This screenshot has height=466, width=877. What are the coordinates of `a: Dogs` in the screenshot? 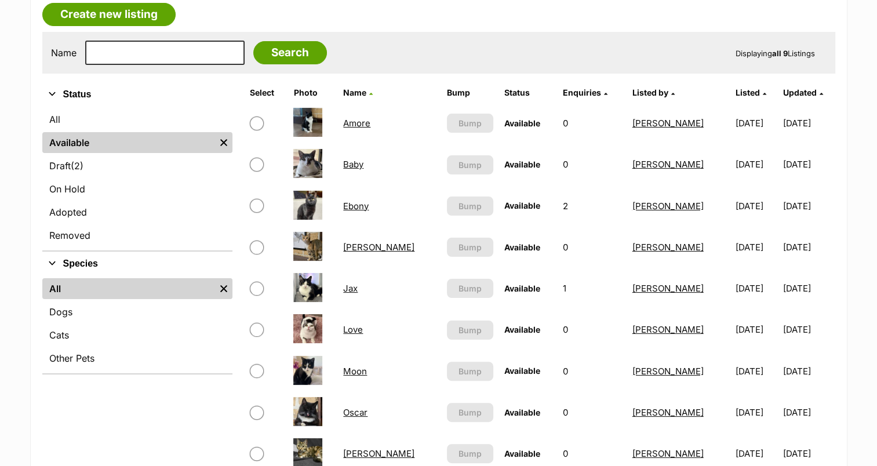 It's located at (137, 312).